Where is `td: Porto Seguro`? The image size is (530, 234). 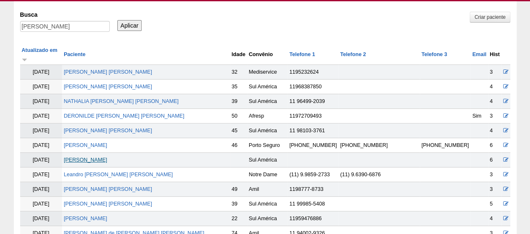
td: Porto Seguro is located at coordinates (267, 145).